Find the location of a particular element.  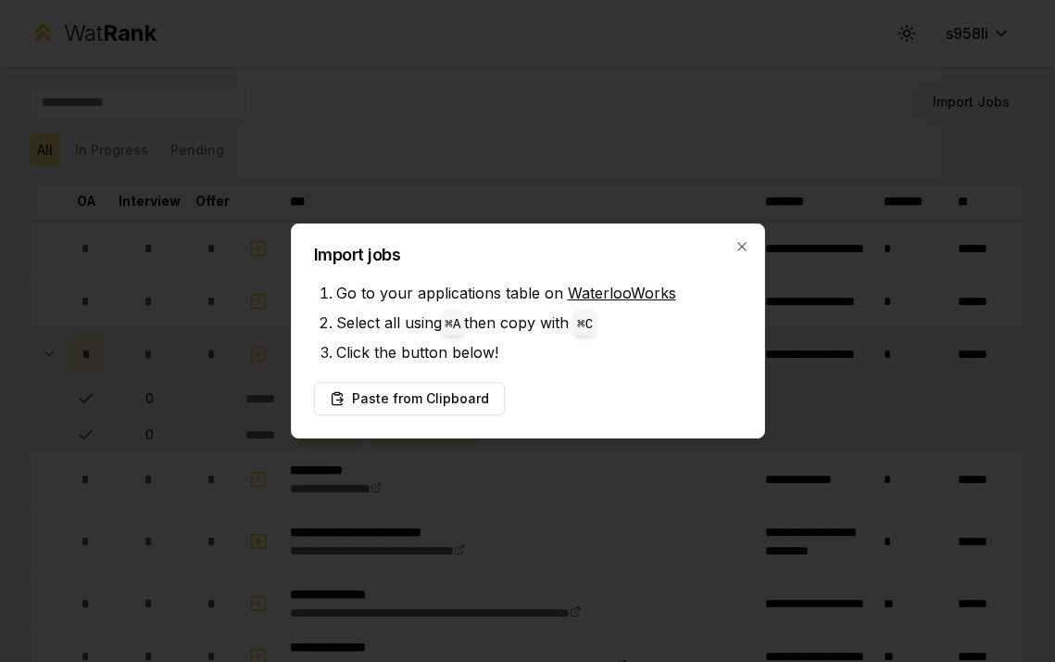

h2: Import jobs is located at coordinates (528, 255).